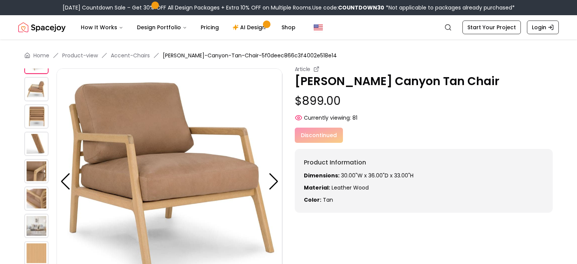 The height and width of the screenshot is (264, 577). What do you see at coordinates (80, 55) in the screenshot?
I see `a: Product-view` at bounding box center [80, 55].